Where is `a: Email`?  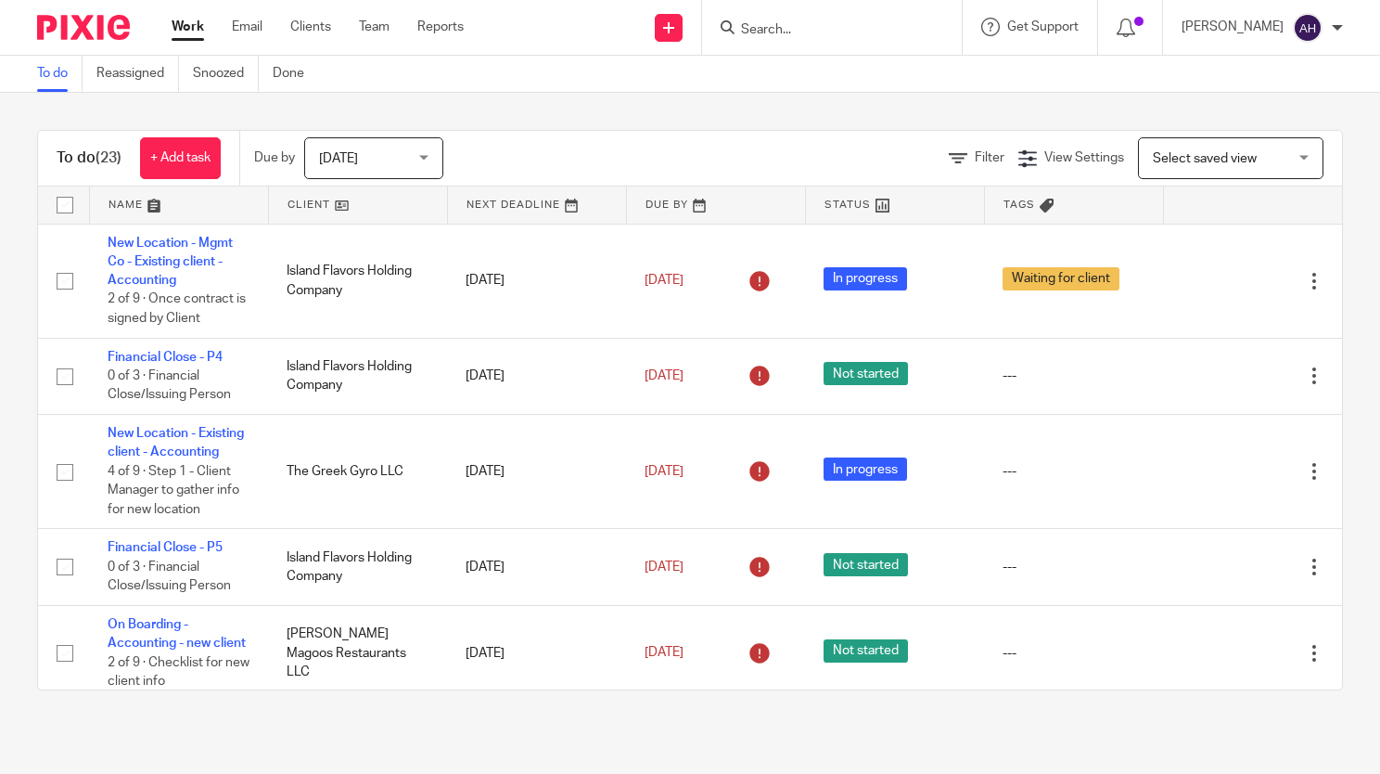
a: Email is located at coordinates (247, 27).